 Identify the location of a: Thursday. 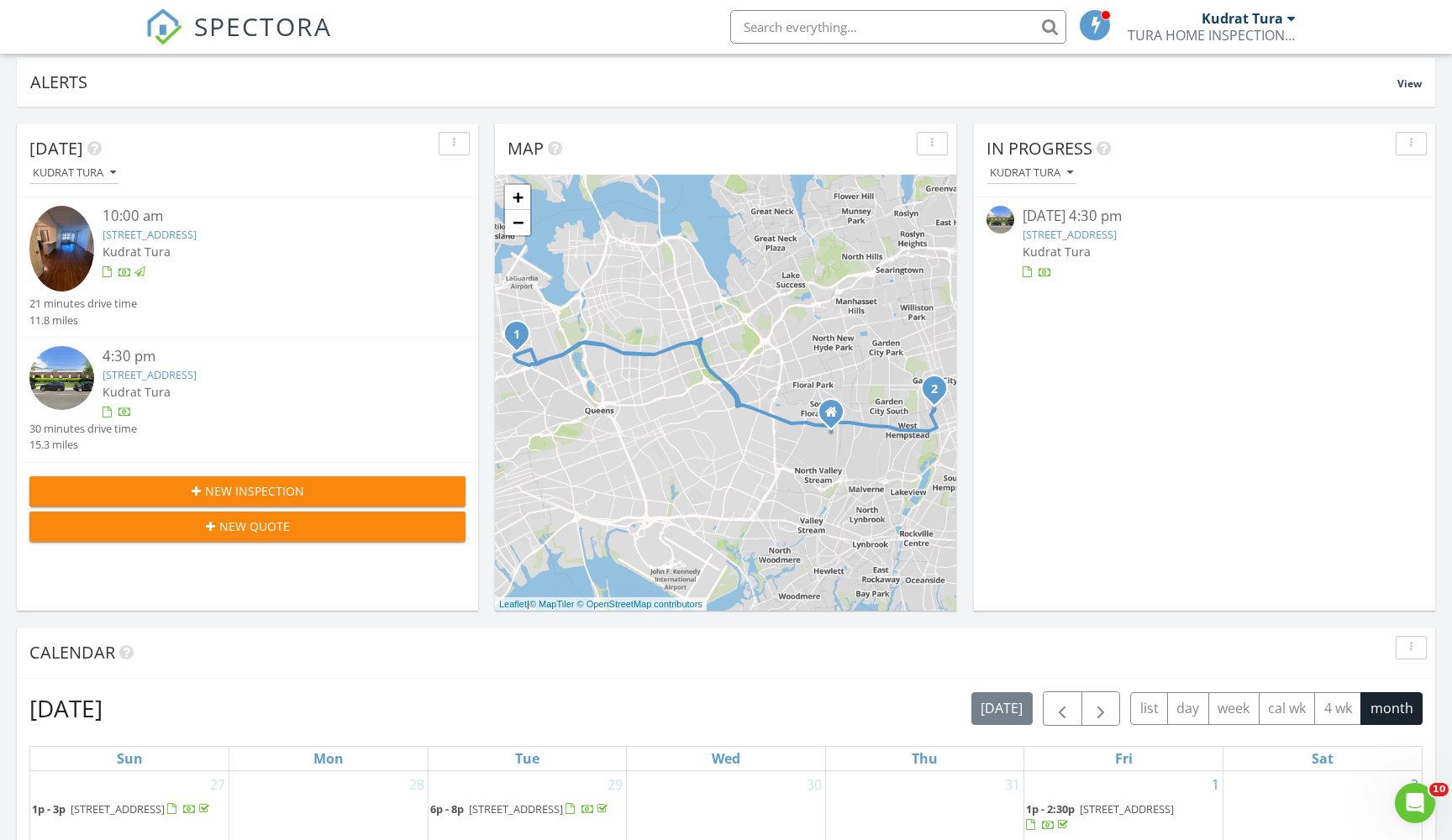
(924, 758).